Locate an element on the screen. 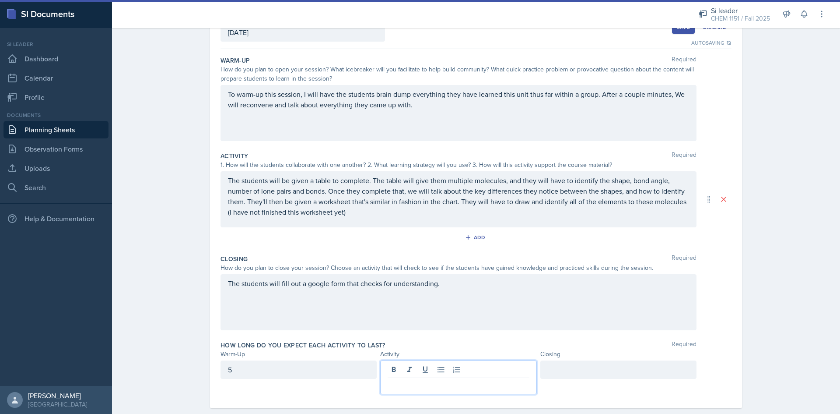 This screenshot has width=840, height=414. p: The students will be given a table to complete. The table will give them multiple molecules, and ... is located at coordinates (459, 196).